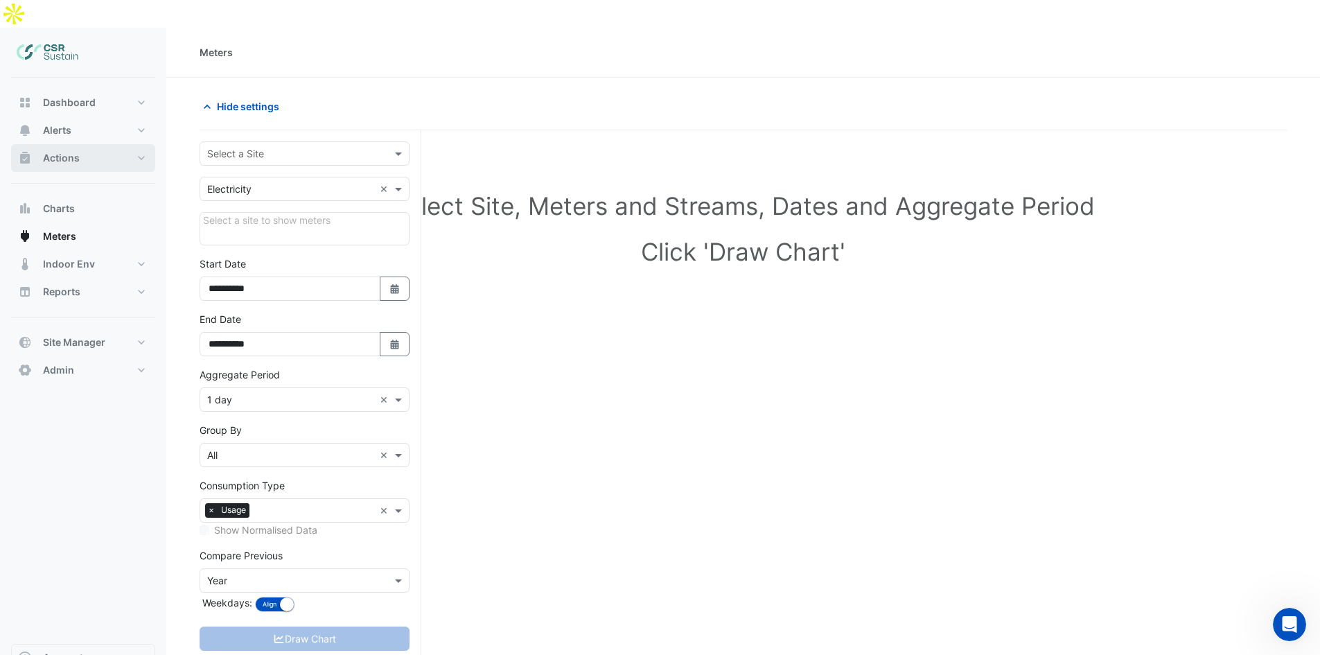 This screenshot has width=1320, height=655. What do you see at coordinates (25, 209) in the screenshot?
I see `app-icon: Charts` at bounding box center [25, 209].